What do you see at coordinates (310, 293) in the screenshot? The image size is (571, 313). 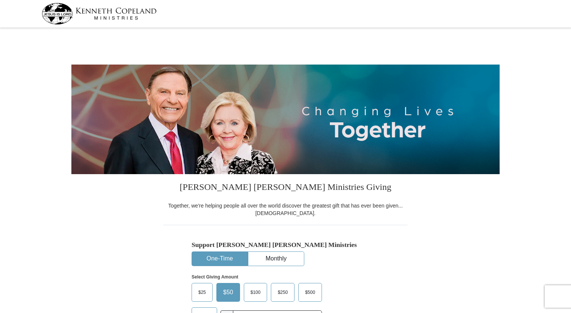 I see `span: $500` at bounding box center [310, 293].